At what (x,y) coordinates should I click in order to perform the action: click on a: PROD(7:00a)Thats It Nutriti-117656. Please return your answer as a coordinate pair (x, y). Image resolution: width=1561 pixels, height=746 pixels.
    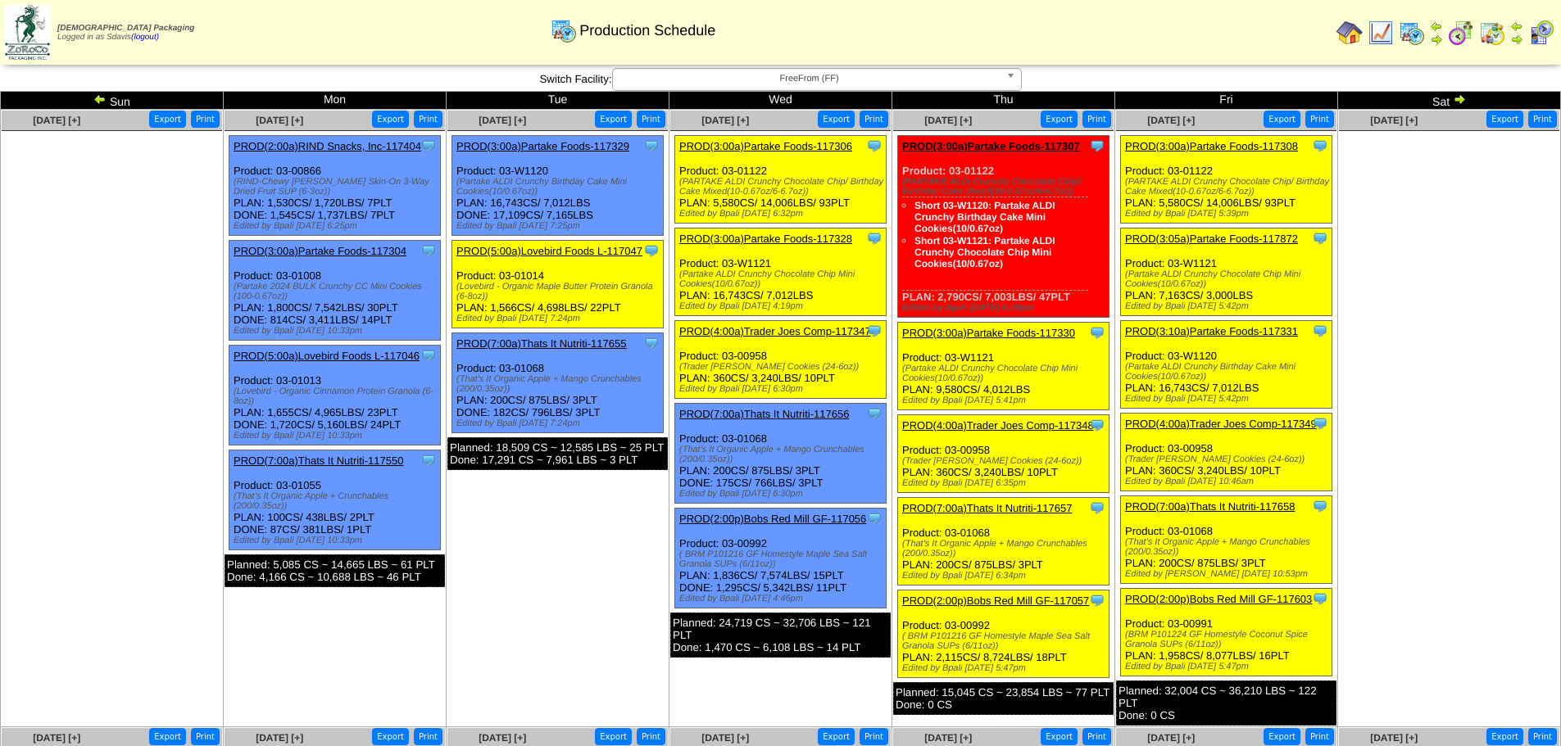
    Looking at the image, I should click on (764, 414).